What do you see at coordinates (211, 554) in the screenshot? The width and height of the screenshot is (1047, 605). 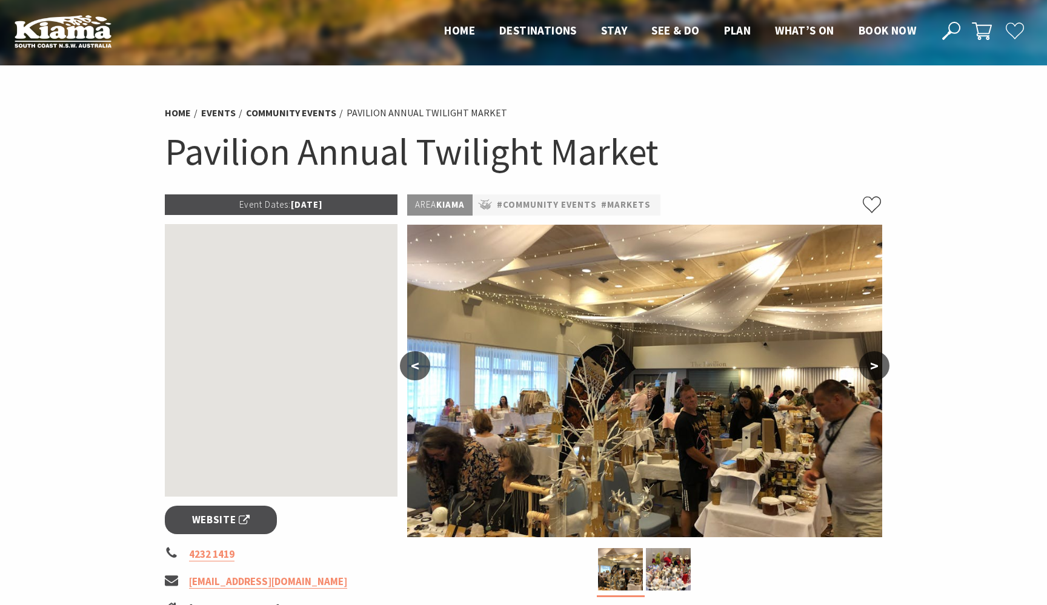 I see `a: 4232 1419` at bounding box center [211, 554].